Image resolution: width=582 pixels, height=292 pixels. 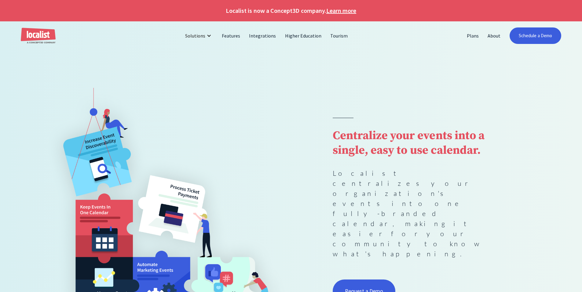 I want to click on a: Learn more, so click(x=341, y=11).